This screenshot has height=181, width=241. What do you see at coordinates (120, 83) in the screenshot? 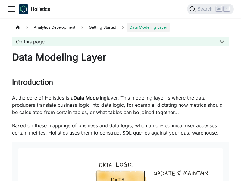
I see `h2: Introduction` at bounding box center [120, 83].